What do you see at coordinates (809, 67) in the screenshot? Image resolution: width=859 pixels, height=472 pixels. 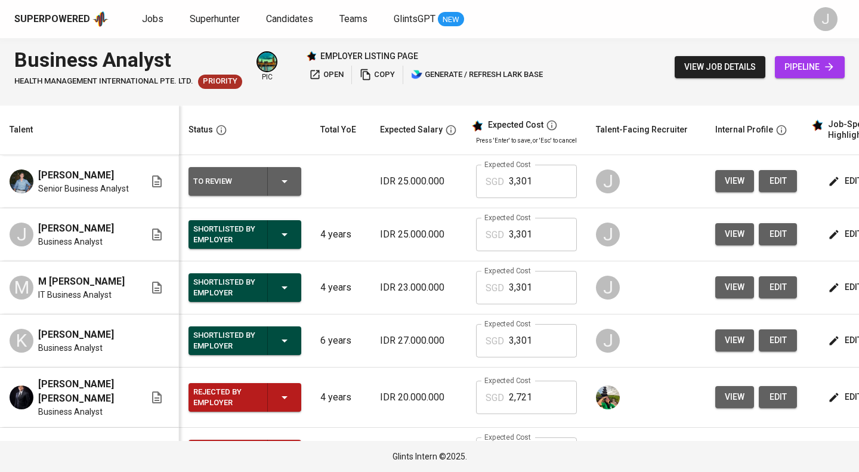 I see `a: pipeline` at bounding box center [809, 67].